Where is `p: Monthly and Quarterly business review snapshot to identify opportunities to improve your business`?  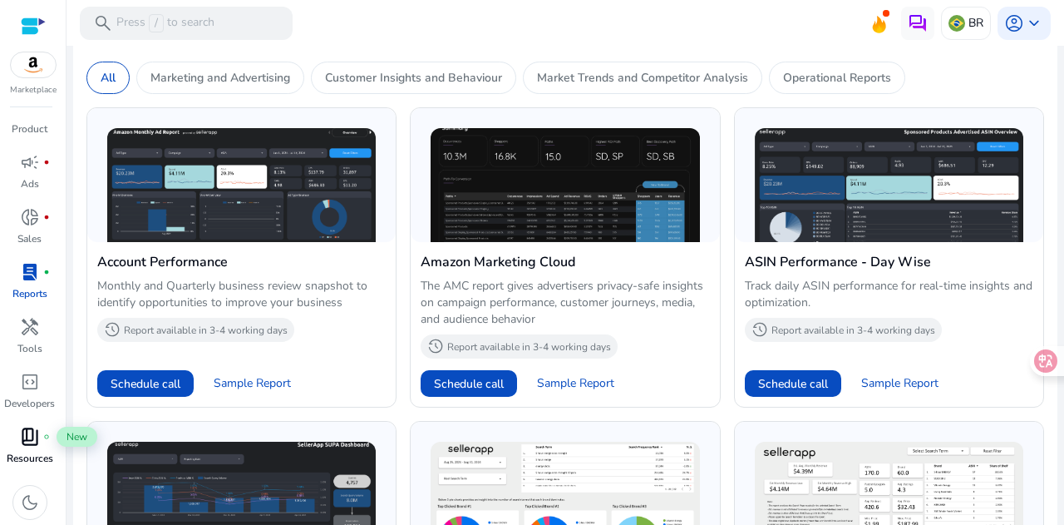
p: Monthly and Quarterly business review snapshot to identify opportunities to improve your business is located at coordinates (241, 294).